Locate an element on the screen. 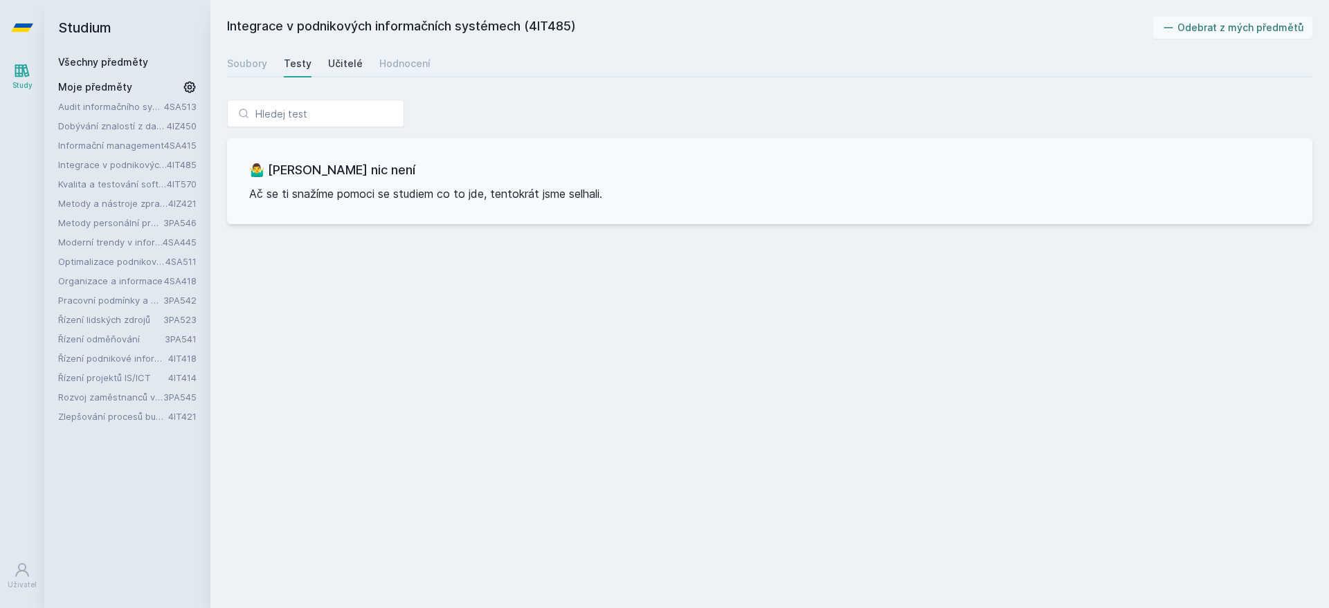  a: 4SA511 is located at coordinates (181, 262).